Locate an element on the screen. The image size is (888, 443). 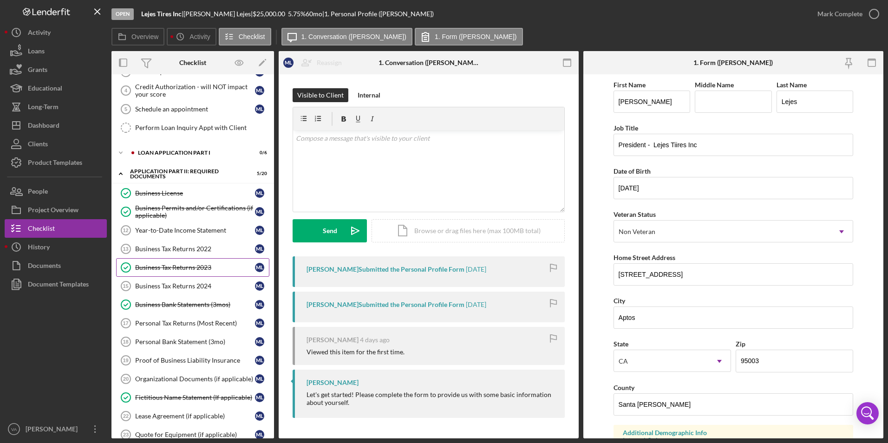
a: Educational is located at coordinates (56, 88).